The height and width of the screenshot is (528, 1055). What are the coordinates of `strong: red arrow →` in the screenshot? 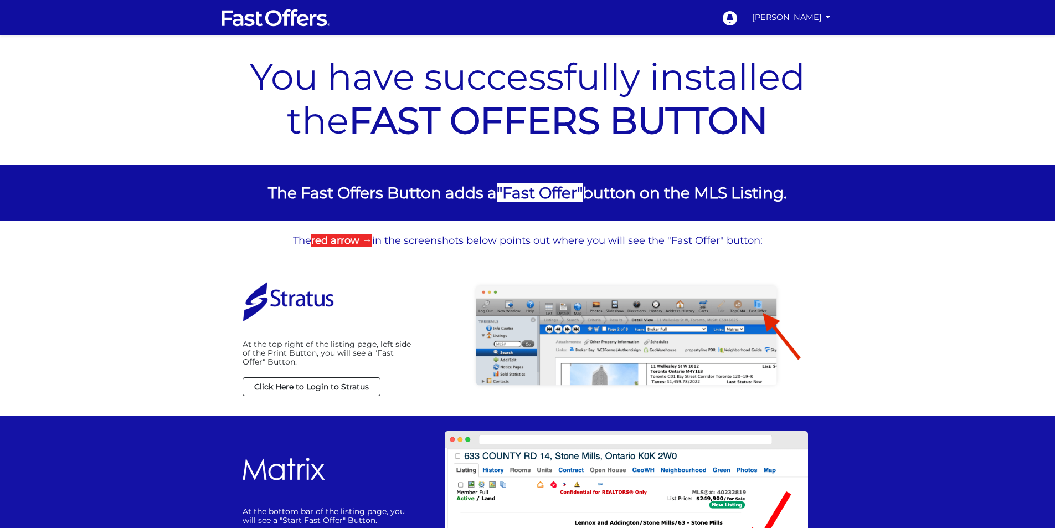 It's located at (342, 240).